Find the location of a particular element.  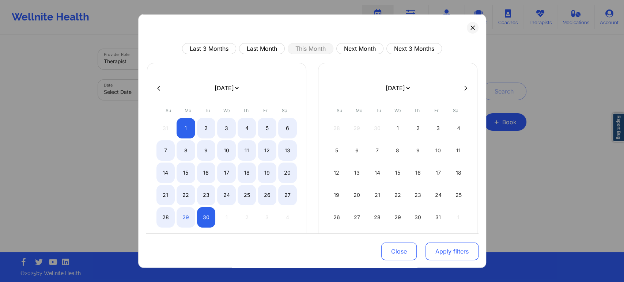

div: Fri Oct 17 2025 is located at coordinates (438, 173).